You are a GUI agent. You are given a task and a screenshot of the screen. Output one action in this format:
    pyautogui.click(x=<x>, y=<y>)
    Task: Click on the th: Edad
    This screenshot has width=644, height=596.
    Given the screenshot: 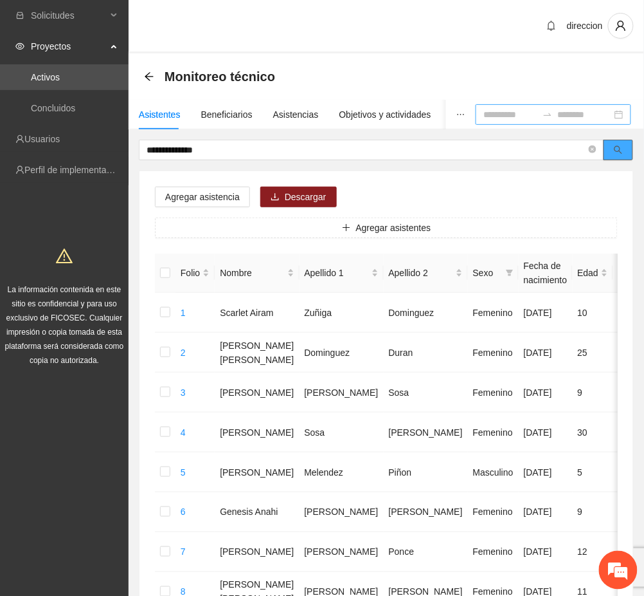 What is the action you would take?
    pyautogui.click(x=594, y=273)
    